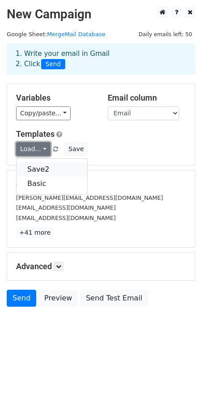  I want to click on span: Send, so click(53, 64).